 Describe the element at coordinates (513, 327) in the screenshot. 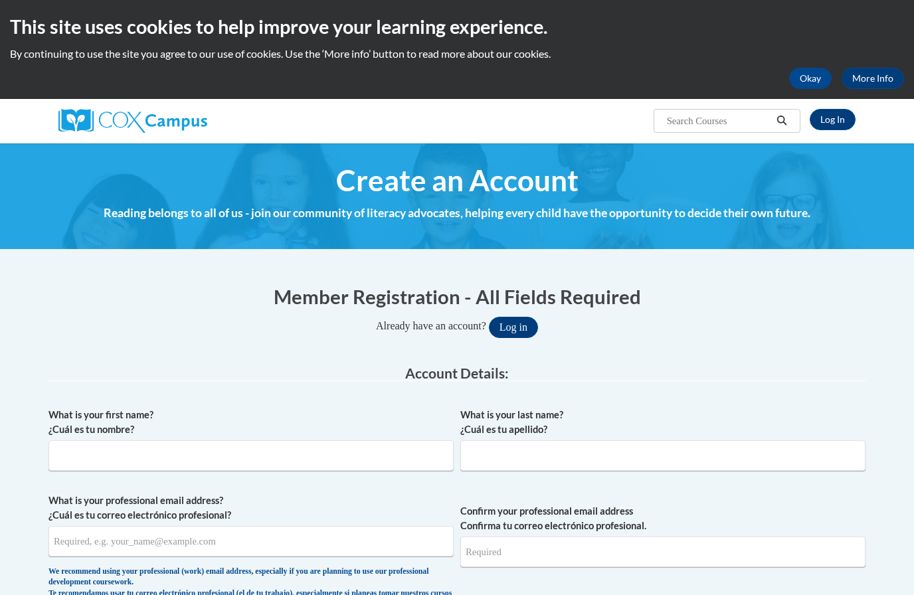

I see `button: Log in` at that location.